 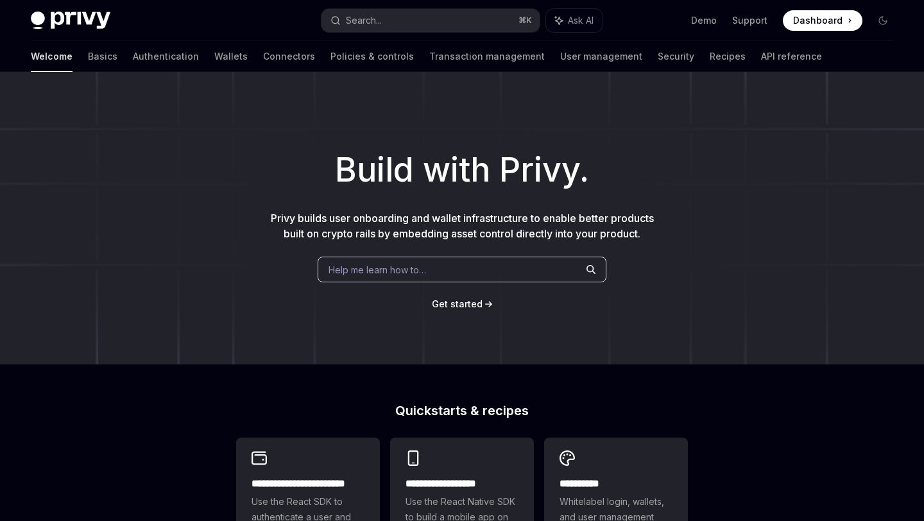 I want to click on div: Search..., so click(x=364, y=21).